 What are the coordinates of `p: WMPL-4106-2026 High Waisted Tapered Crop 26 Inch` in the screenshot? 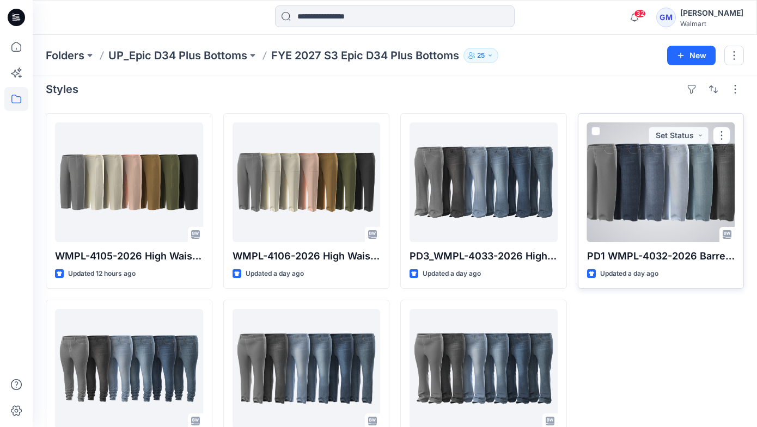 It's located at (306, 256).